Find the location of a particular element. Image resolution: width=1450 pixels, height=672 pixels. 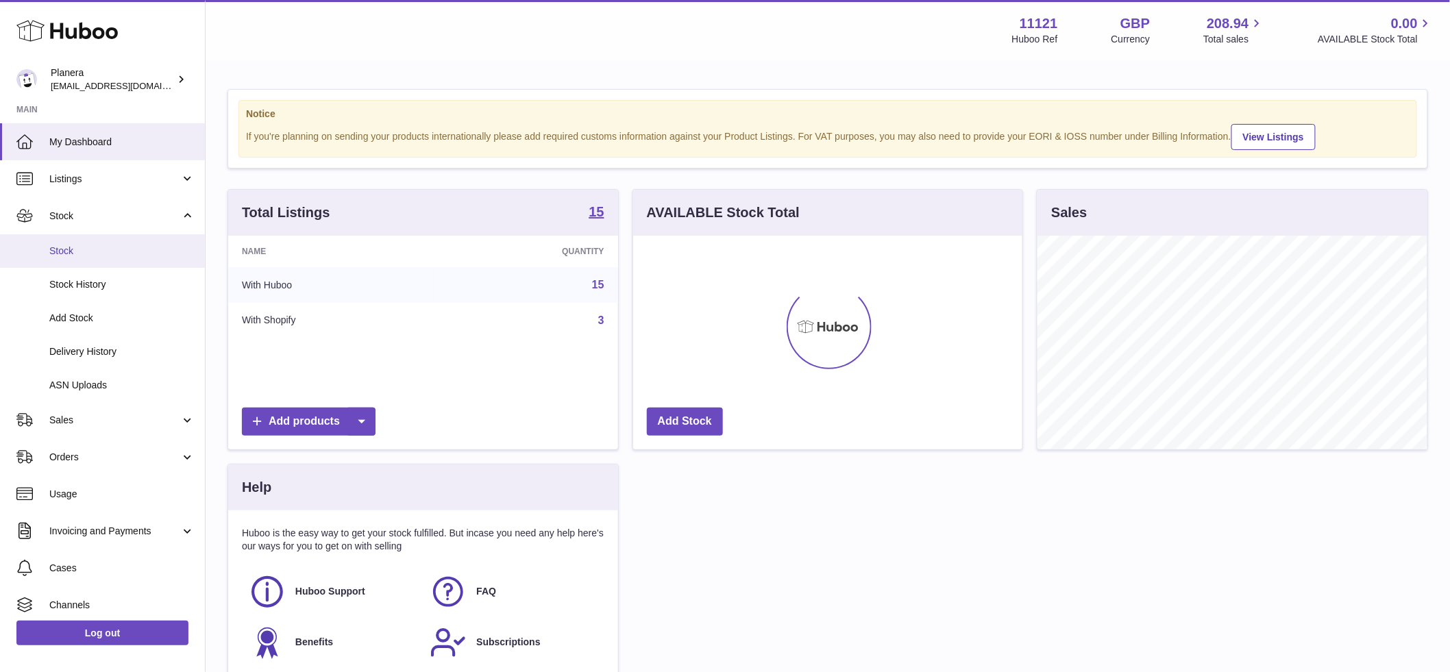

h3: Sales is located at coordinates (1069, 212).